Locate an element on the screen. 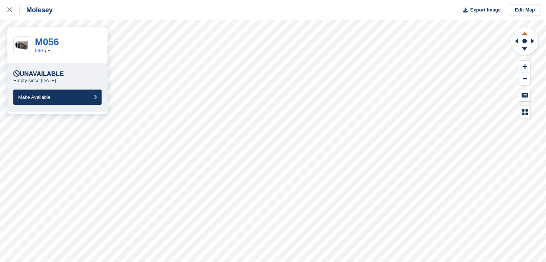 The height and width of the screenshot is (262, 546). button: Make Available is located at coordinates (57, 97).